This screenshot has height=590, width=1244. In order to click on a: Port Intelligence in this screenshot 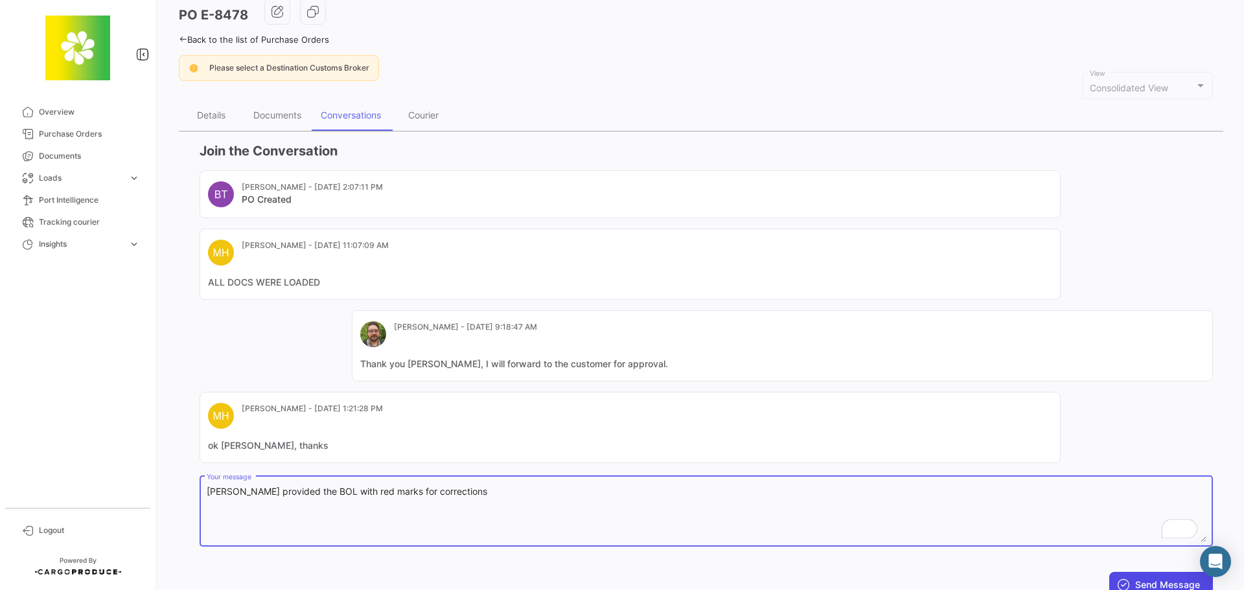, I will do `click(78, 200)`.